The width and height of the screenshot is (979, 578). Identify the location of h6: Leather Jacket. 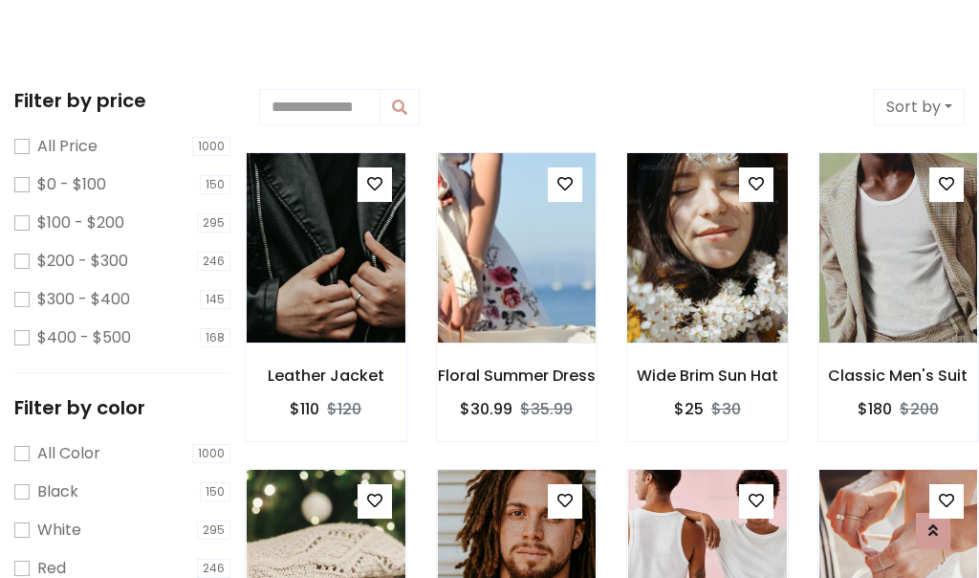
(326, 375).